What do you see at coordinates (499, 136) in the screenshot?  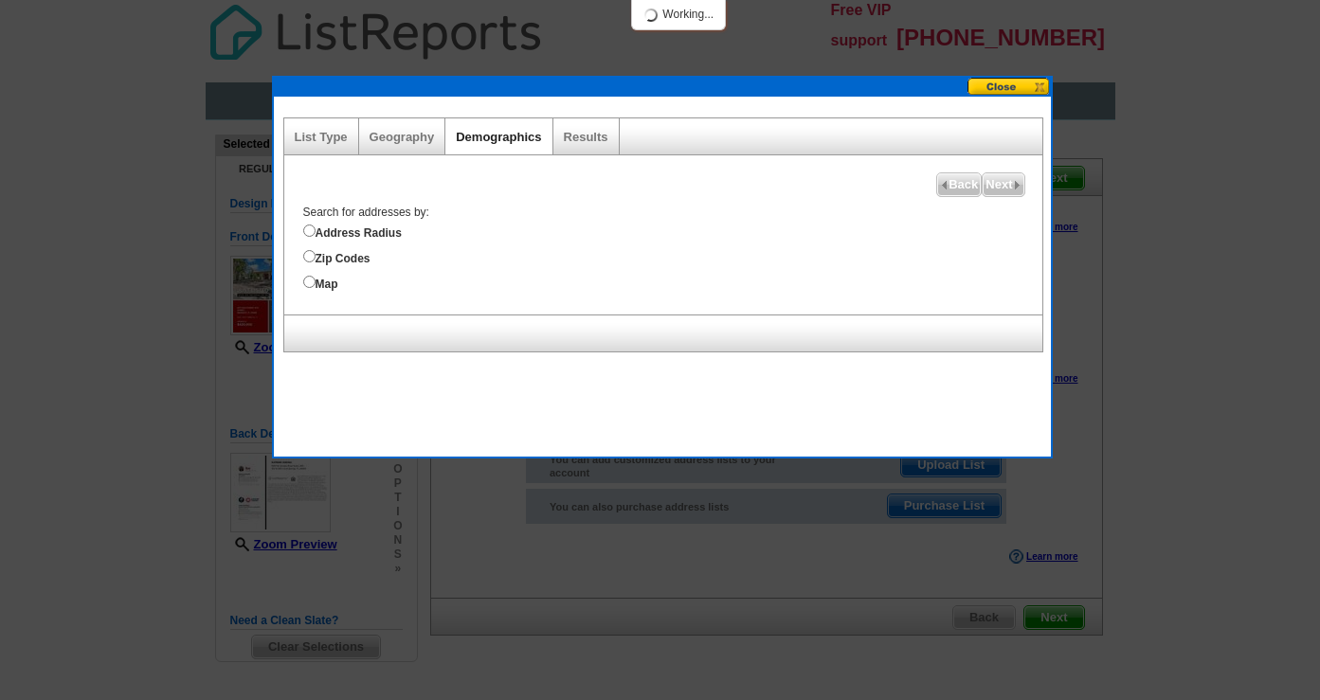 I see `a: Demographics` at bounding box center [499, 136].